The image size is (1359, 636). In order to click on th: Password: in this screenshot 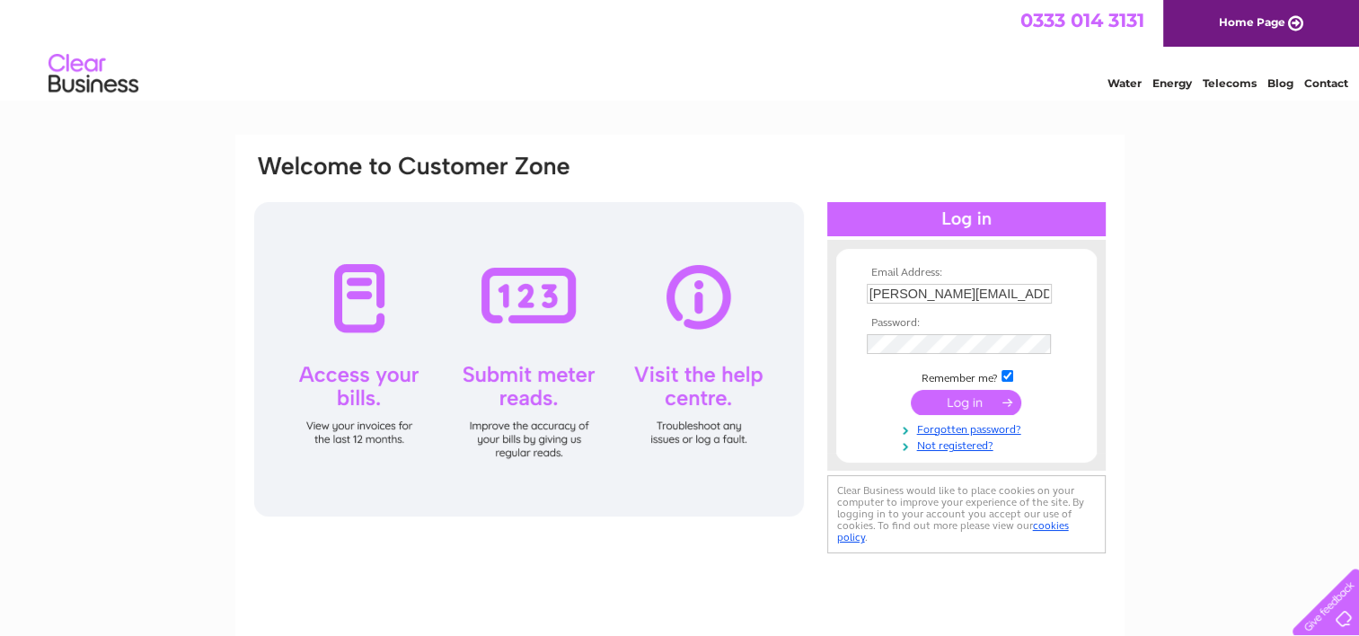, I will do `click(966, 323)`.